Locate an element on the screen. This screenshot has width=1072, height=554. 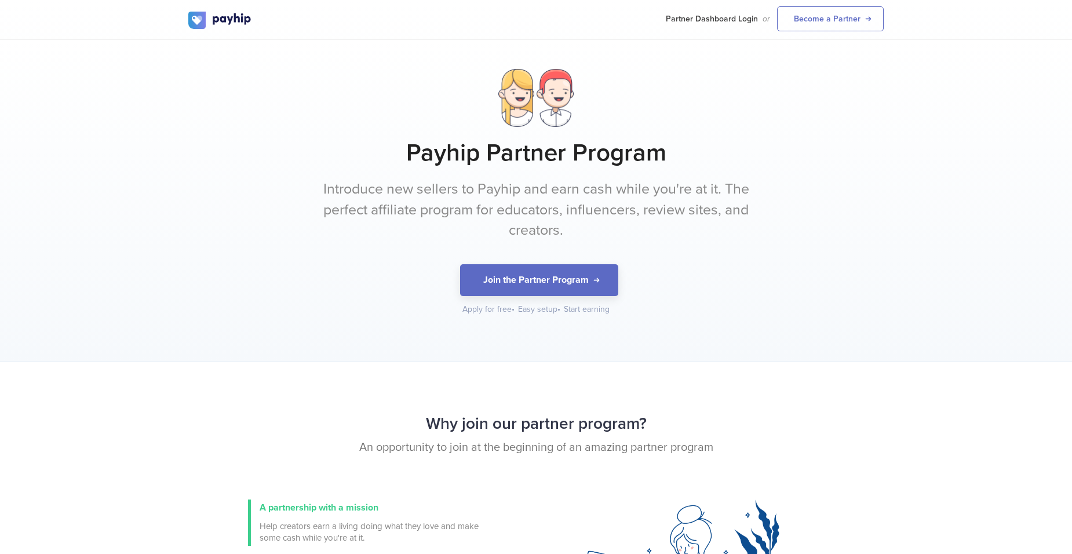
h2: Why join our partner program? is located at coordinates (536, 424).